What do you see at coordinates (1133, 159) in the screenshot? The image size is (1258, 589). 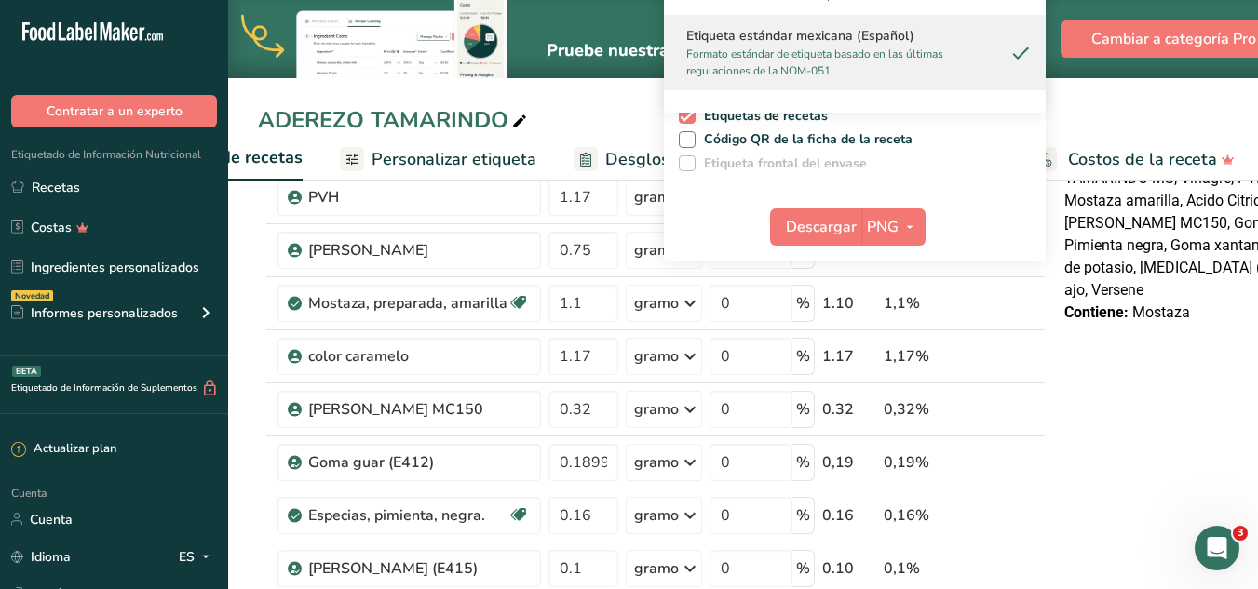 I see `a: Costos de la receta` at bounding box center [1133, 159].